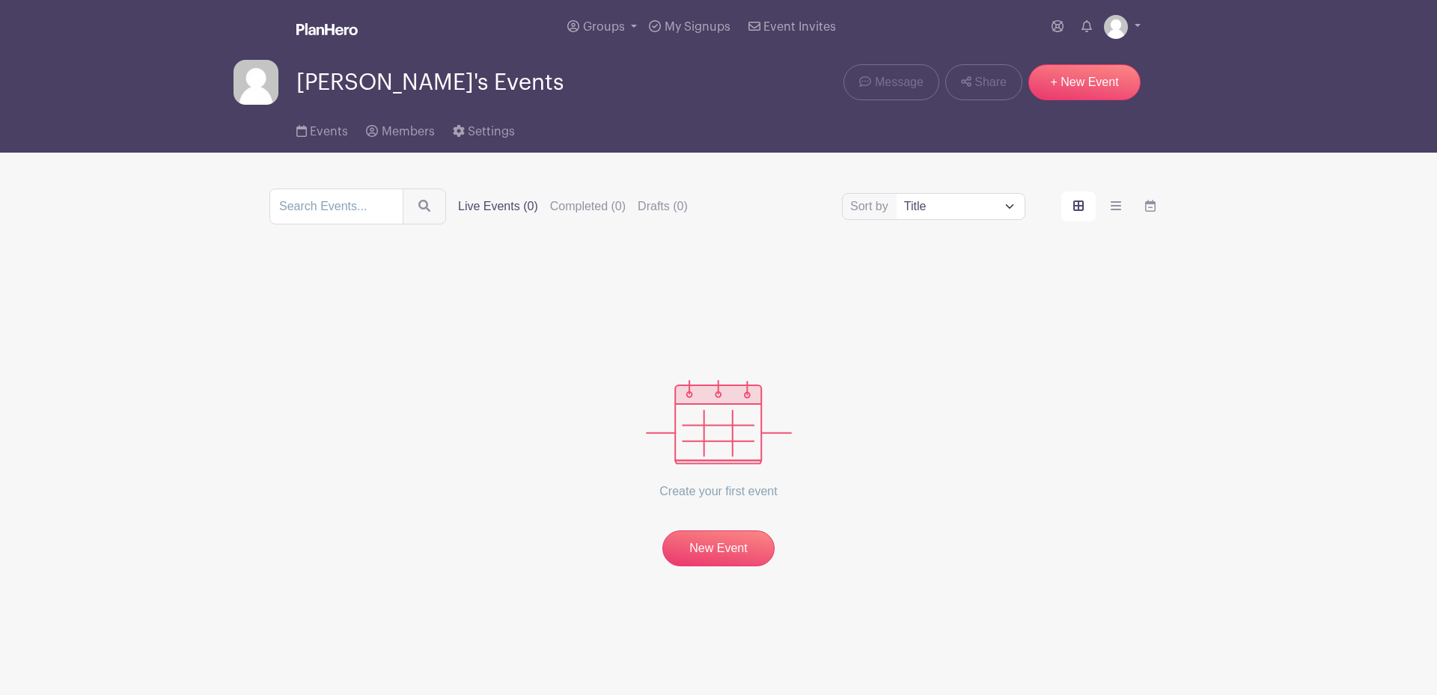  What do you see at coordinates (400, 129) in the screenshot?
I see `a: Members` at bounding box center [400, 129].